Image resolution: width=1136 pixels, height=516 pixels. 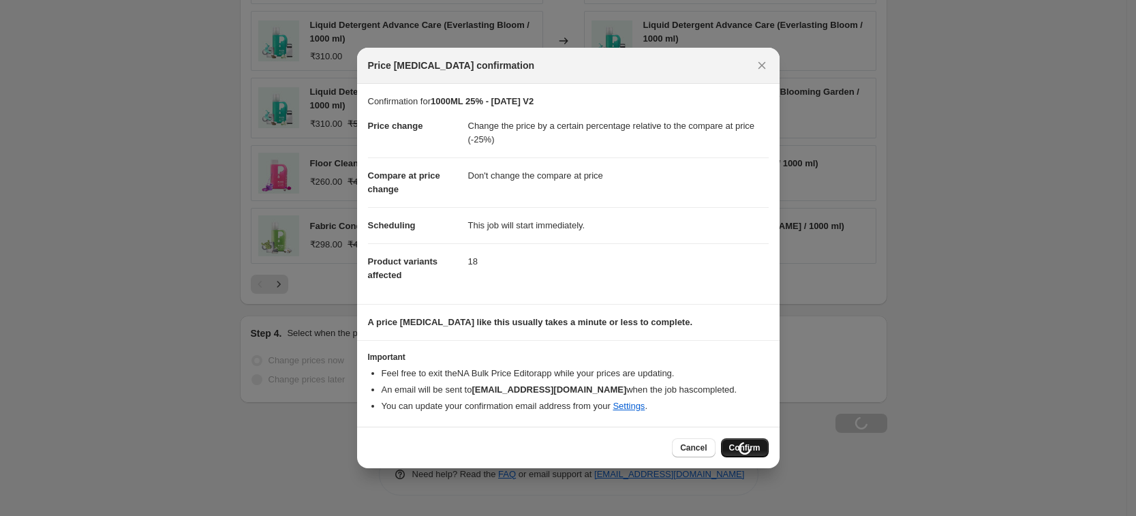 I want to click on li: You can update your confirmation email address from your ., so click(x=575, y=406).